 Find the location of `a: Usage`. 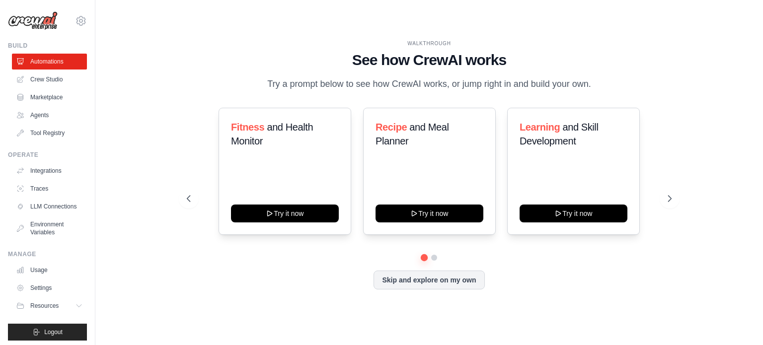

a: Usage is located at coordinates (49, 270).